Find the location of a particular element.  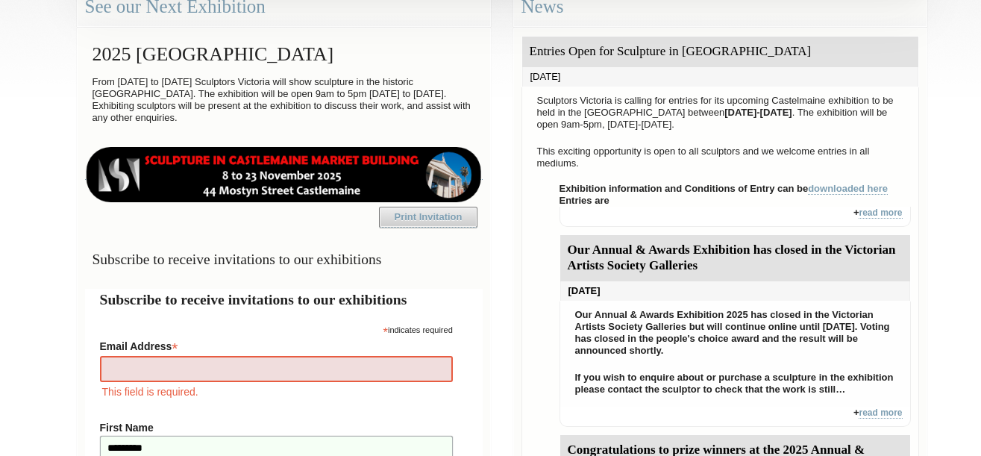

div: Our Annual & Awards Exhibition has closed in the Victorian Artists Society Galleries is located at coordinates (735, 258).